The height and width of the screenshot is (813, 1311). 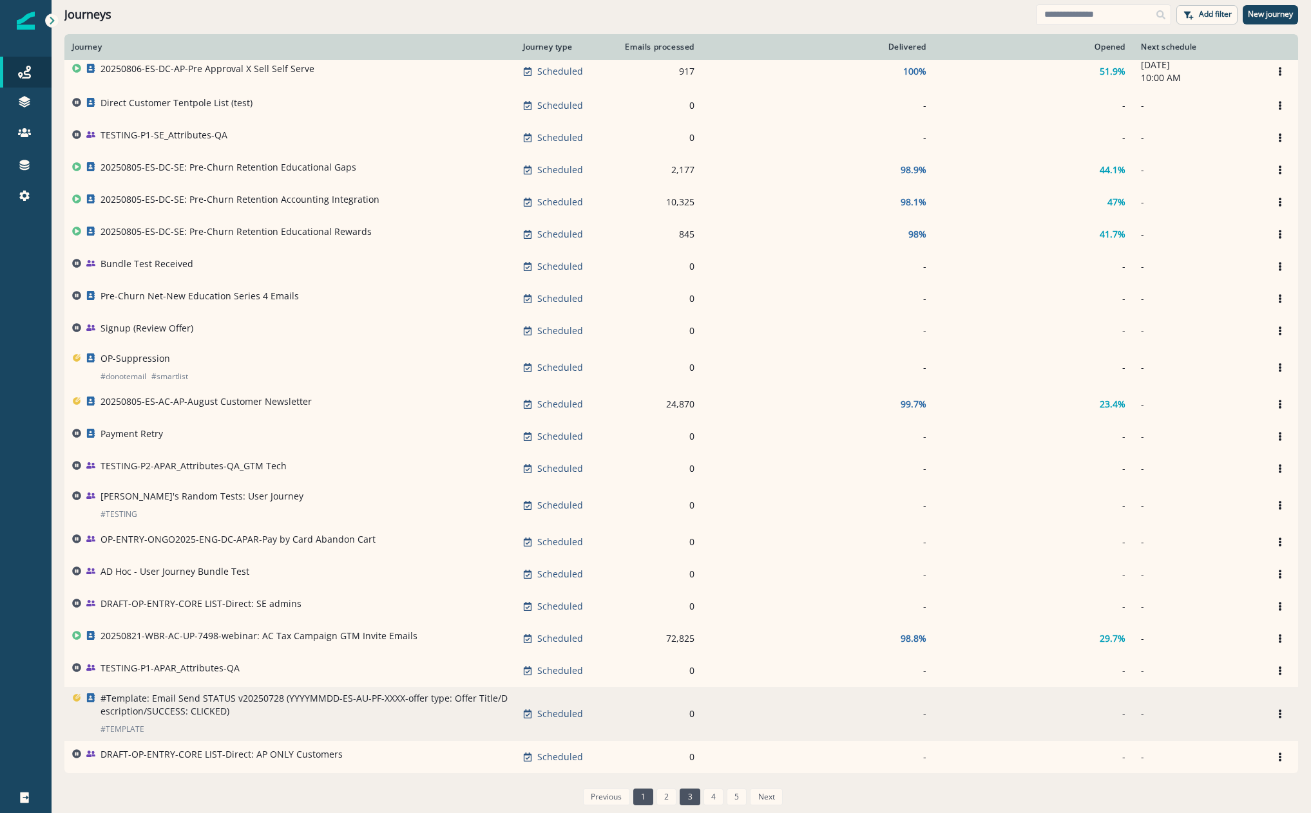 What do you see at coordinates (238, 540) in the screenshot?
I see `p: OP-ENTRY-ONGO2025-ENG-DC-APAR-Pay by Card Abandon Cart` at bounding box center [238, 540].